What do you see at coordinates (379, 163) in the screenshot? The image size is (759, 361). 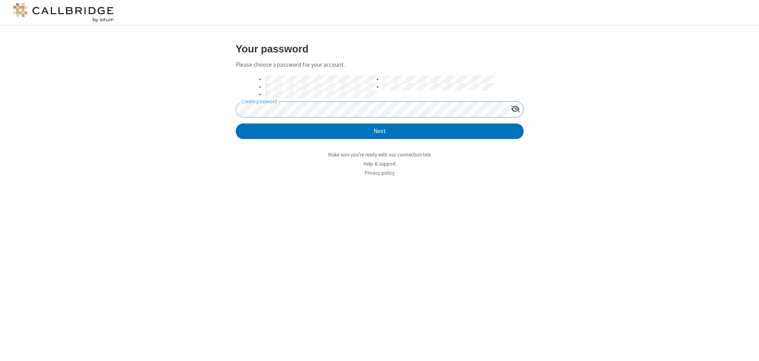 I see `a: Help & support` at bounding box center [379, 163].